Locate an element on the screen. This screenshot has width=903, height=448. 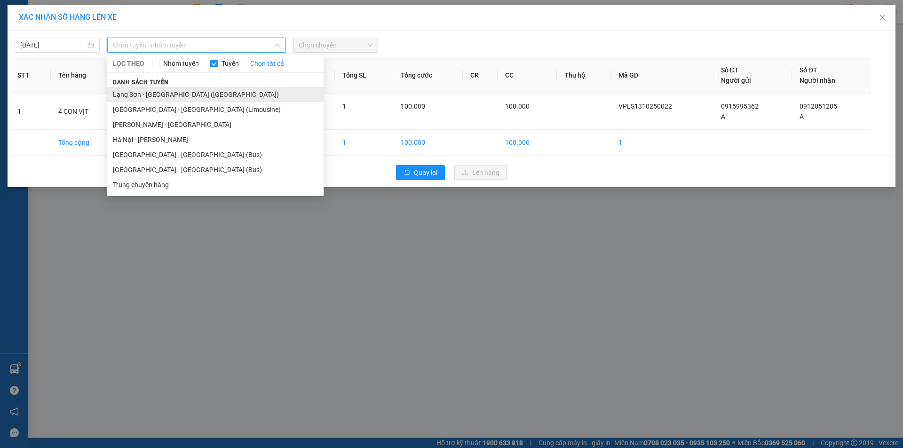
span: VPLS1310250022 is located at coordinates (645, 106).